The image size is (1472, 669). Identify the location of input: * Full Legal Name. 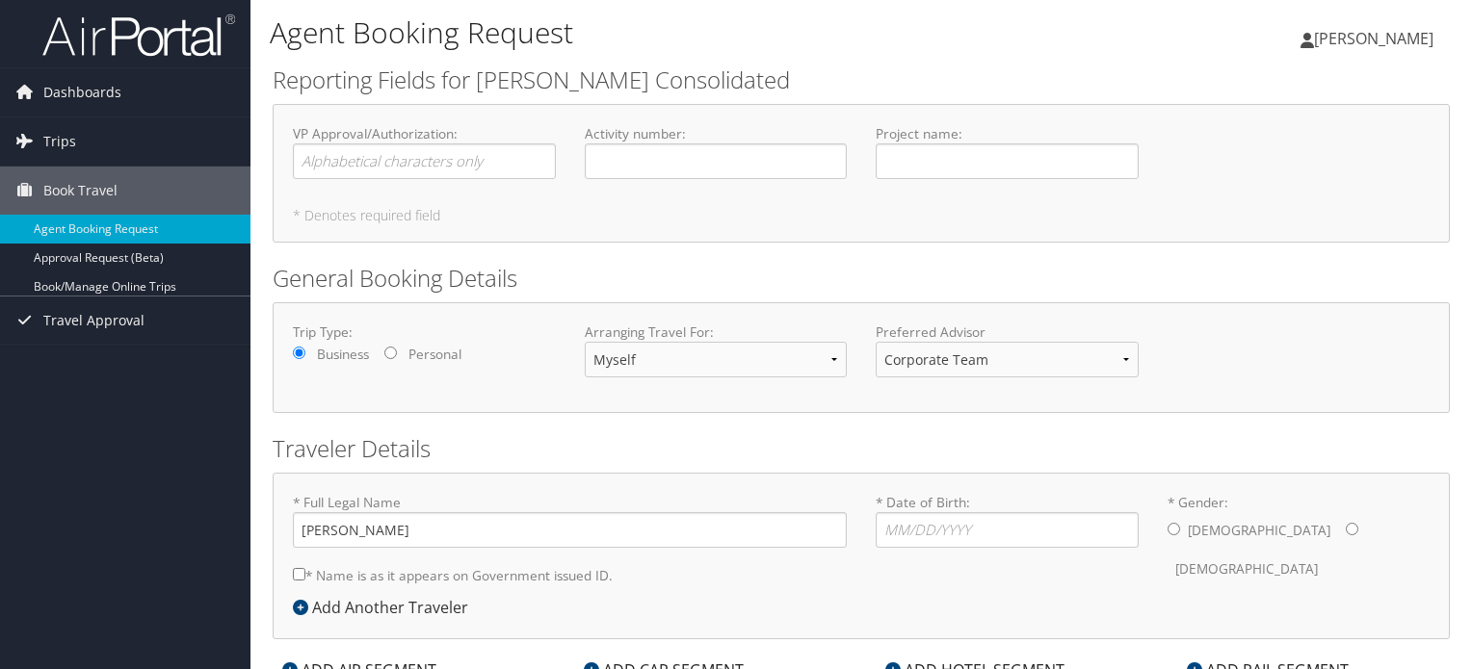
(569, 530).